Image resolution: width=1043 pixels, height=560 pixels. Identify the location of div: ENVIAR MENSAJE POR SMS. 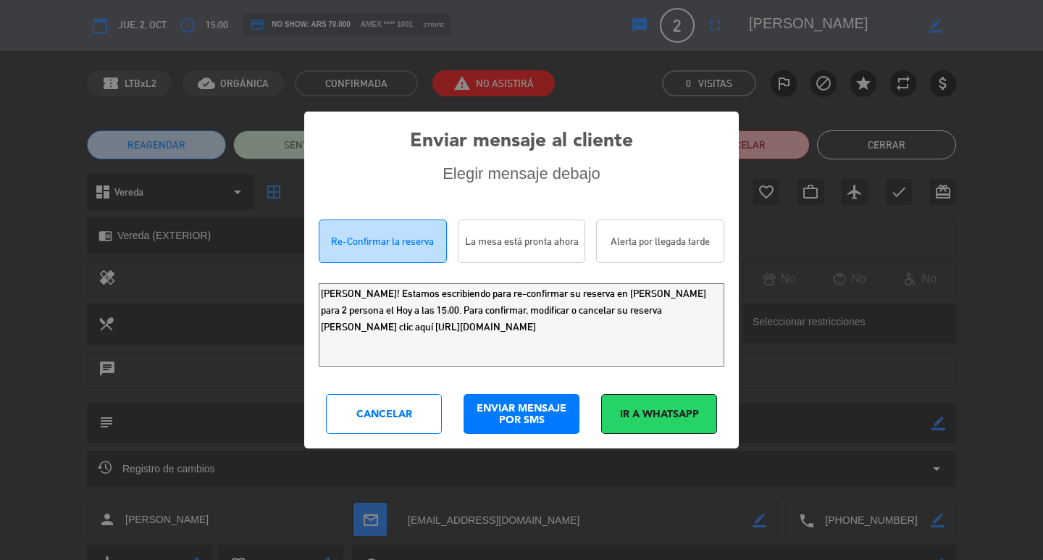
(521, 414).